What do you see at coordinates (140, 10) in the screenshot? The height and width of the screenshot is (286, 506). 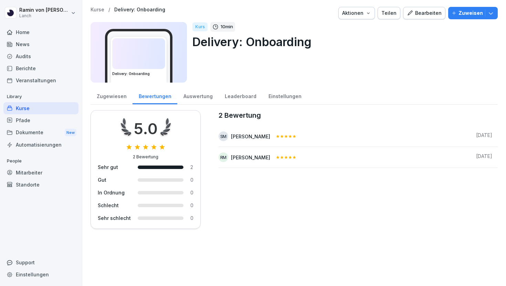 I see `a: Delivery: Onboarding` at bounding box center [140, 10].